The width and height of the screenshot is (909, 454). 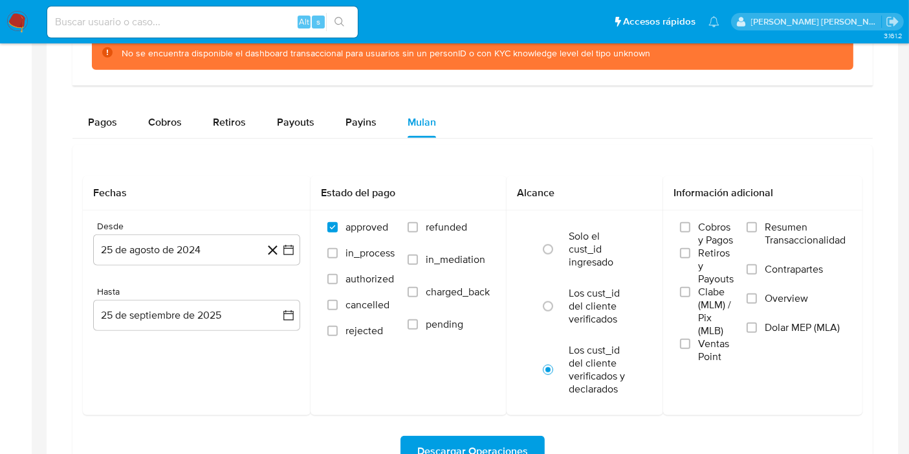 I want to click on a: Salir, so click(x=892, y=21).